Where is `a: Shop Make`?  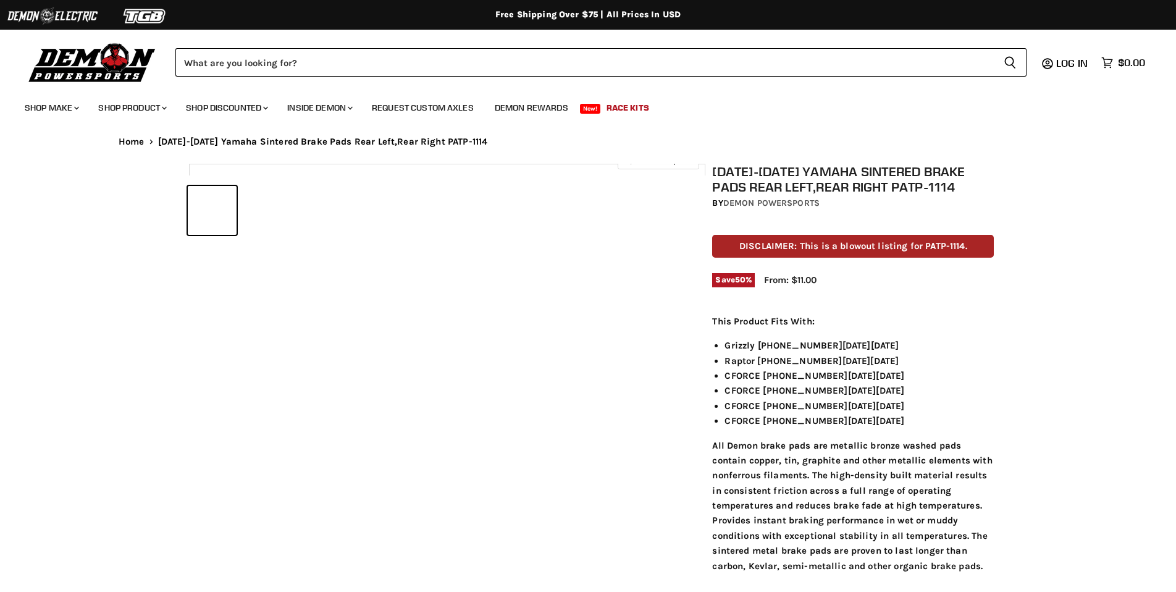
a: Shop Make is located at coordinates (51, 107).